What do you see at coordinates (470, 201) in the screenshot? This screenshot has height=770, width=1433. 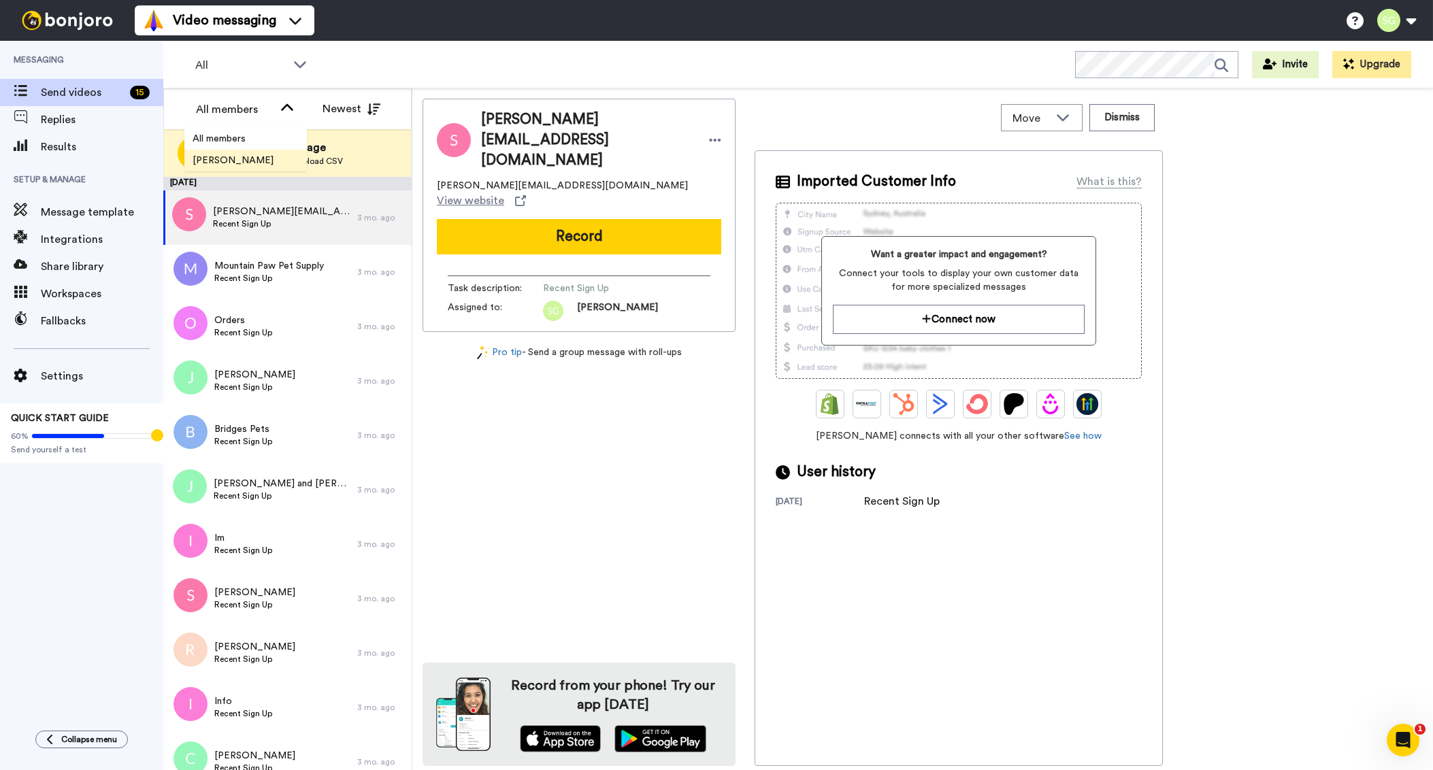 I see `span: View website` at bounding box center [470, 201].